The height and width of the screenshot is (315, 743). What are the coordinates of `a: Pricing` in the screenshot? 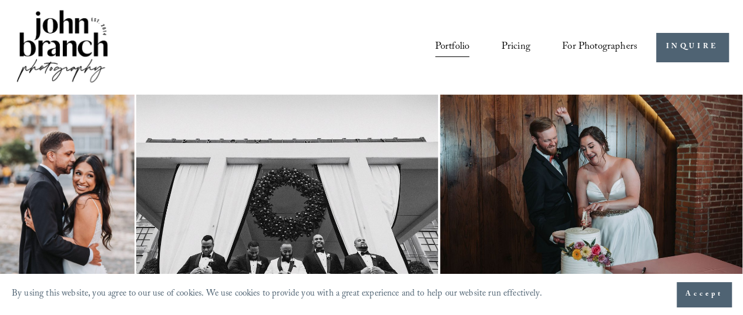 It's located at (515, 47).